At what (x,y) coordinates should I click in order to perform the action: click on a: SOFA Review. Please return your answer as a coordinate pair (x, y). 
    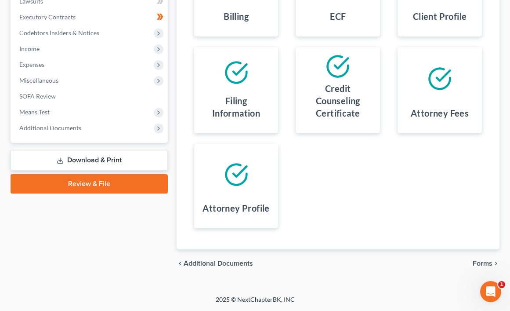
    Looking at the image, I should click on (90, 96).